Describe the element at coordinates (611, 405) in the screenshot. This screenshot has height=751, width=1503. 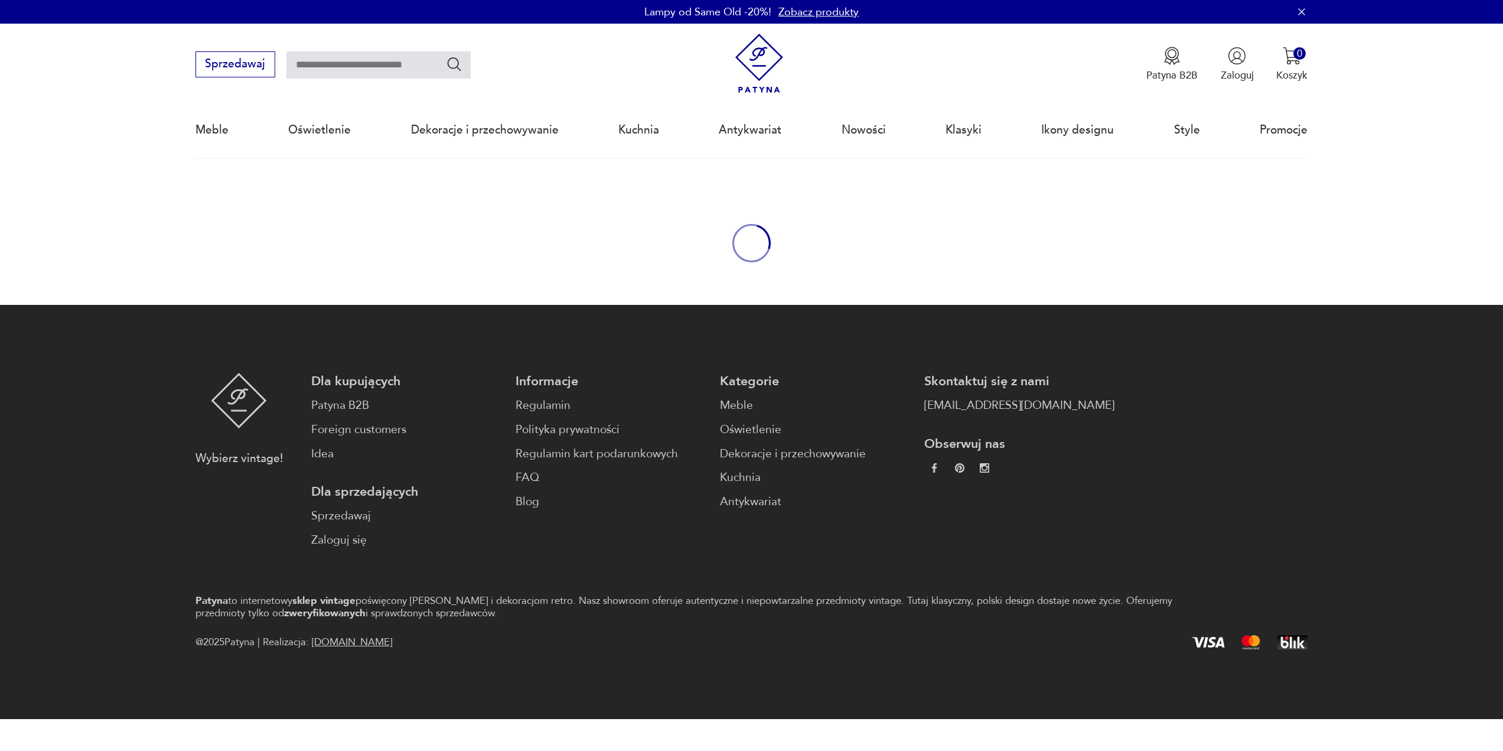
I see `a: Regulamin` at that location.